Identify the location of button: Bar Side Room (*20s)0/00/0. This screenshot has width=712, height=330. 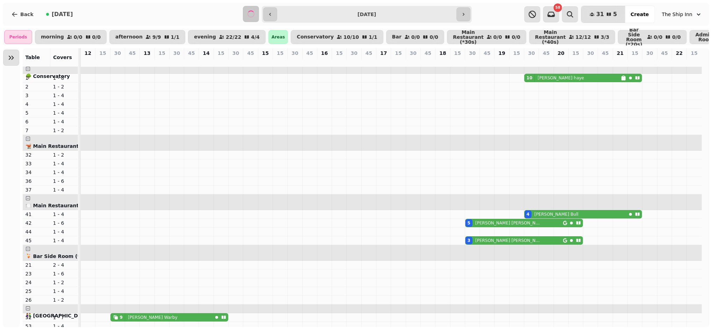
(652, 37).